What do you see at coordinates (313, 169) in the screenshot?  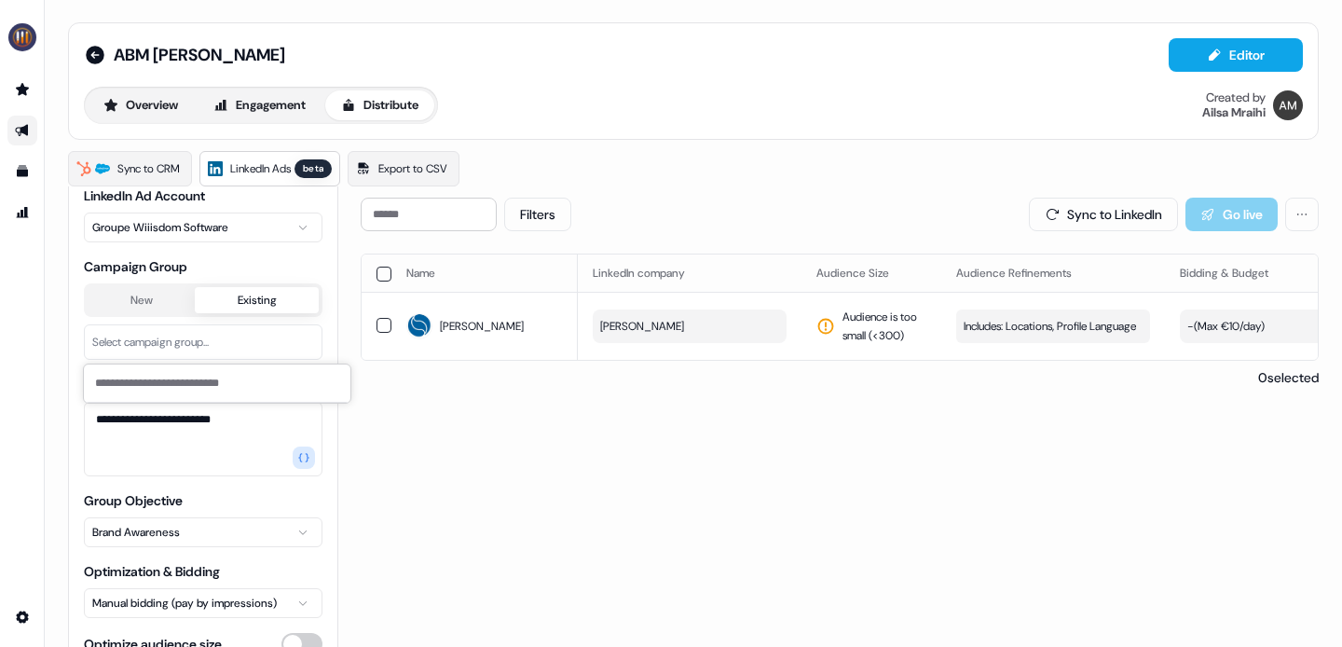 I see `div: beta` at bounding box center [313, 169].